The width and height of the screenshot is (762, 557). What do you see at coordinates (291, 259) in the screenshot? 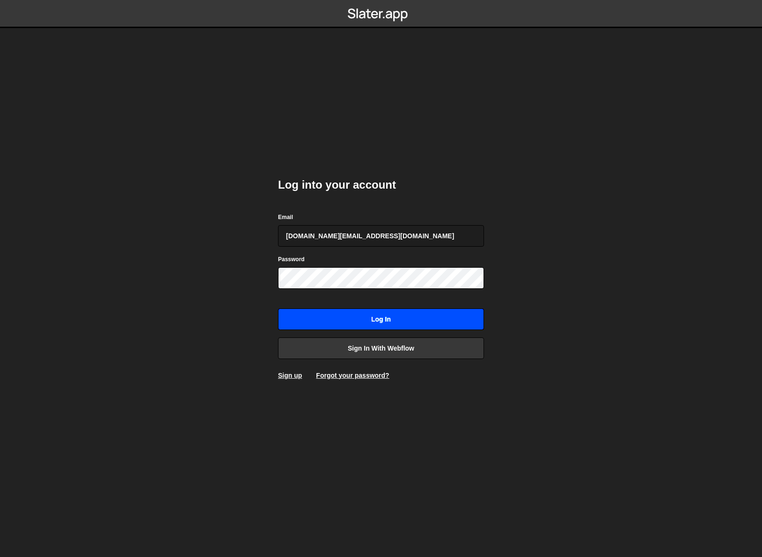
I see `label: Password` at bounding box center [291, 259].